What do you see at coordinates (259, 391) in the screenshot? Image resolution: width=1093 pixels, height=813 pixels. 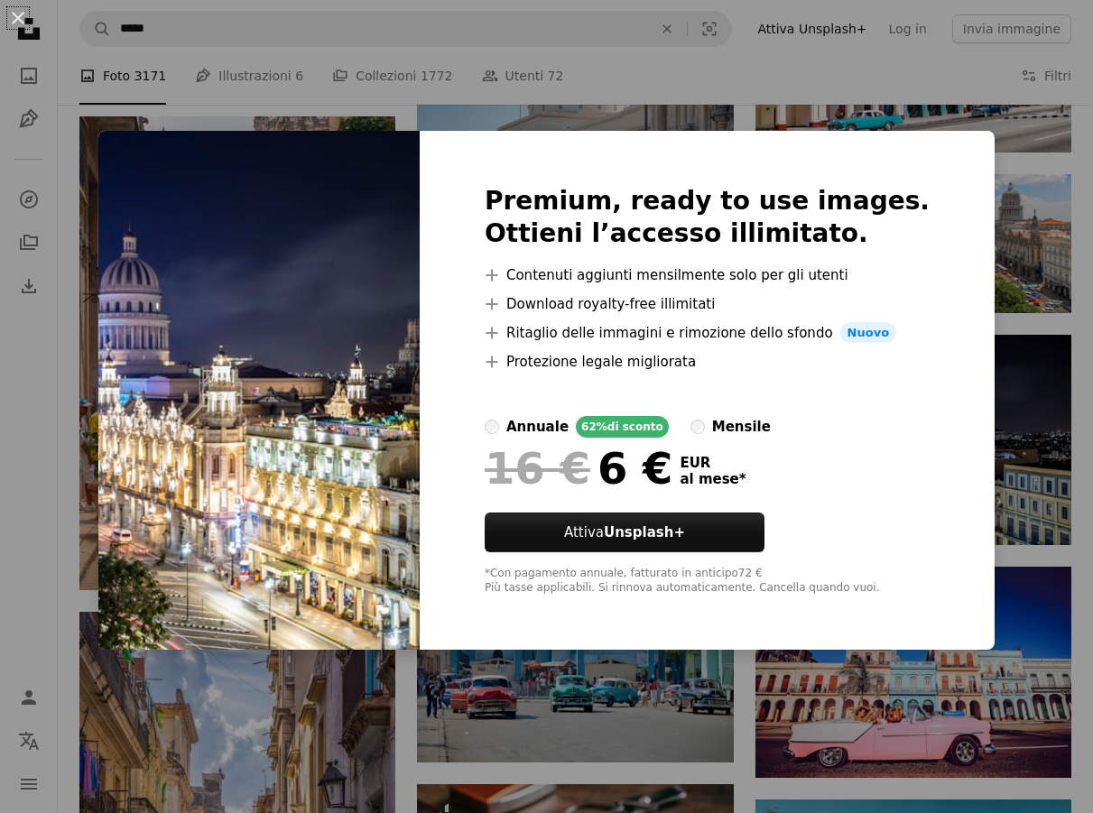 I see `img: premium_photo-1697730017665-ccfeedffbefa` at bounding box center [259, 391].